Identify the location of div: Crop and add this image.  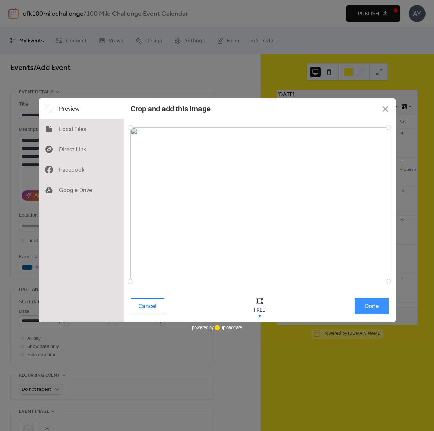
(170, 109).